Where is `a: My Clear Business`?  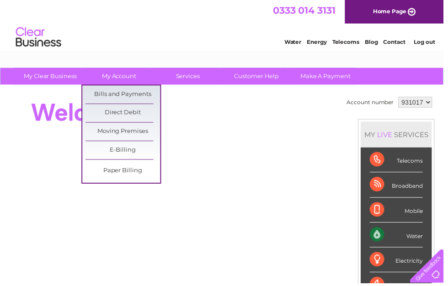
a: My Clear Business is located at coordinates (51, 77).